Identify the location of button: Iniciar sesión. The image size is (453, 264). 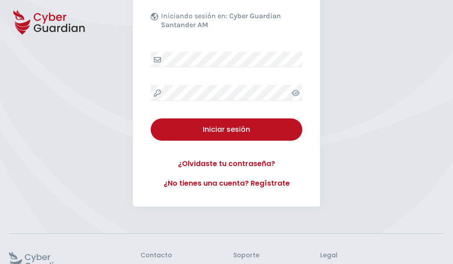
(226, 130).